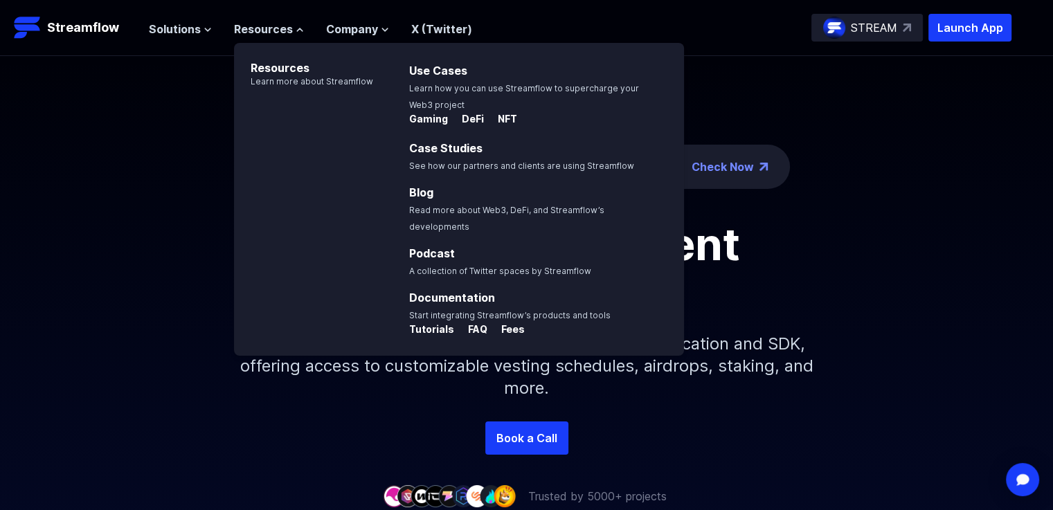  What do you see at coordinates (527, 267) in the screenshot?
I see `h1: Token management infrastructure` at bounding box center [527, 267].